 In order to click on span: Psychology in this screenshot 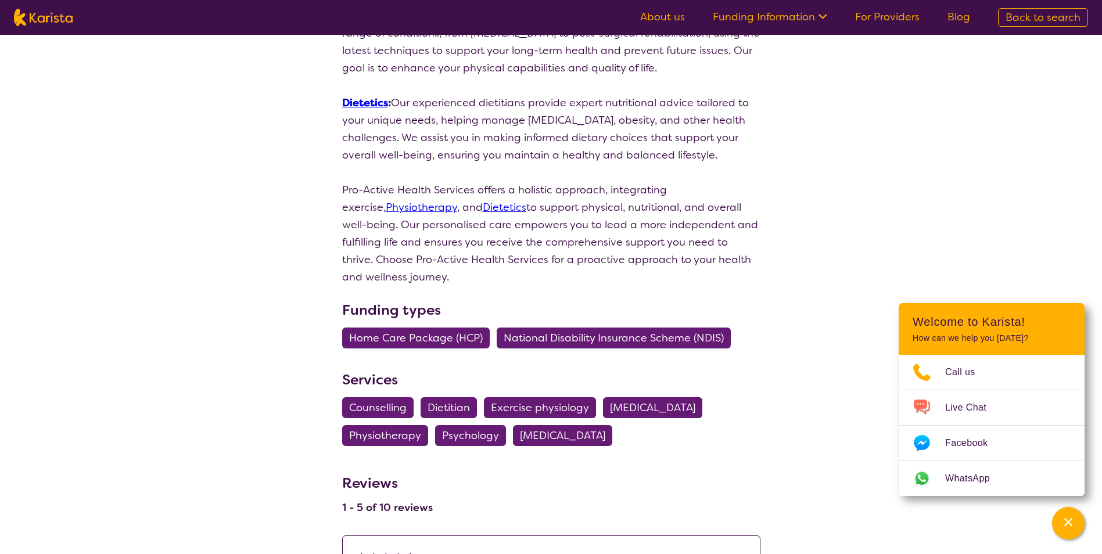, I will do `click(471, 436)`.